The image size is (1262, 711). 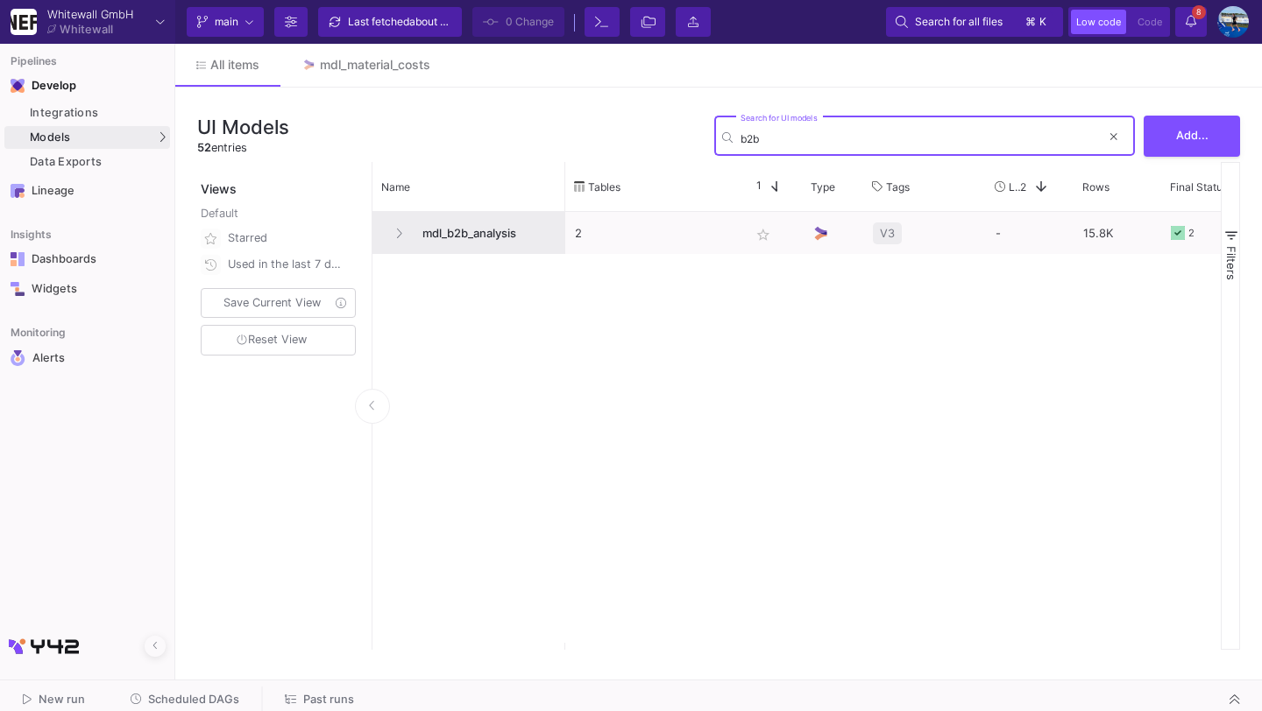 I want to click on a: Navigation iconAlerts, so click(x=87, y=358).